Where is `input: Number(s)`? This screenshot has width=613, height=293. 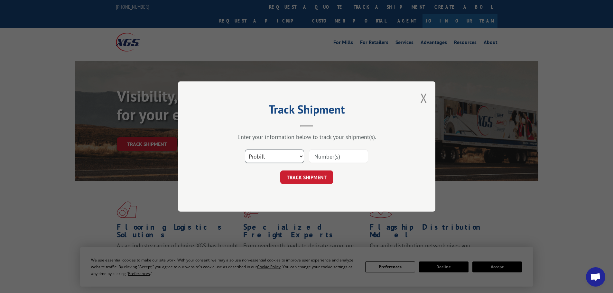
input: Number(s) is located at coordinates (339, 156).